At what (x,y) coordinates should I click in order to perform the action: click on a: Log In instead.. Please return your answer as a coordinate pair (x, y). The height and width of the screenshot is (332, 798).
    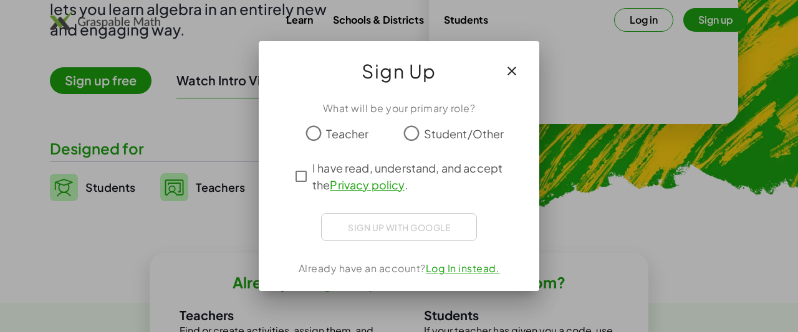
    Looking at the image, I should click on (463, 268).